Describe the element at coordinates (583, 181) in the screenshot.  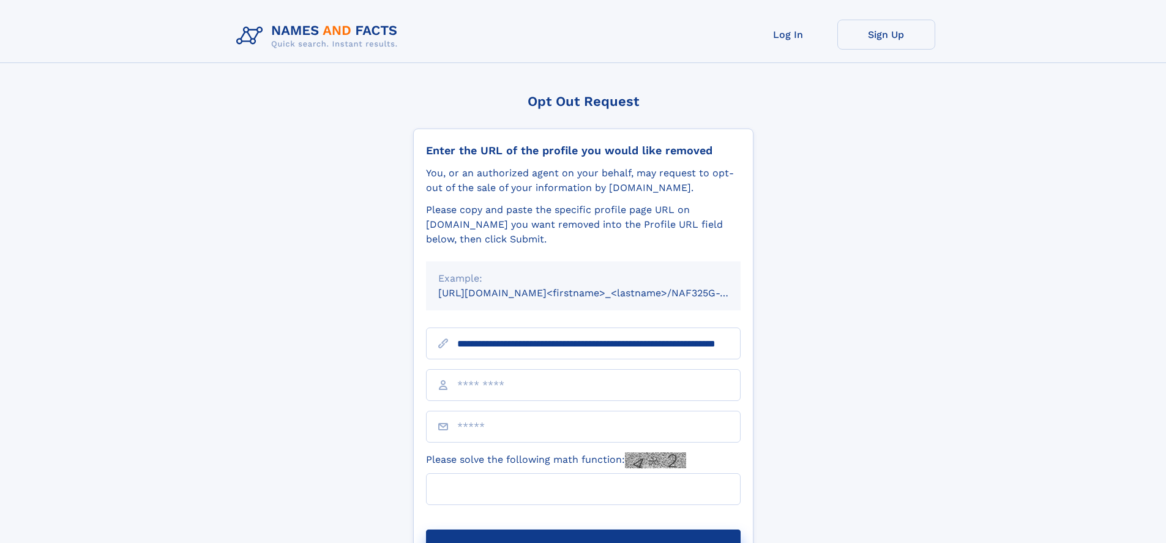
I see `div: You, or an authorized agent on your behalf, may request to opt-out of the sale of your informatio...` at that location.